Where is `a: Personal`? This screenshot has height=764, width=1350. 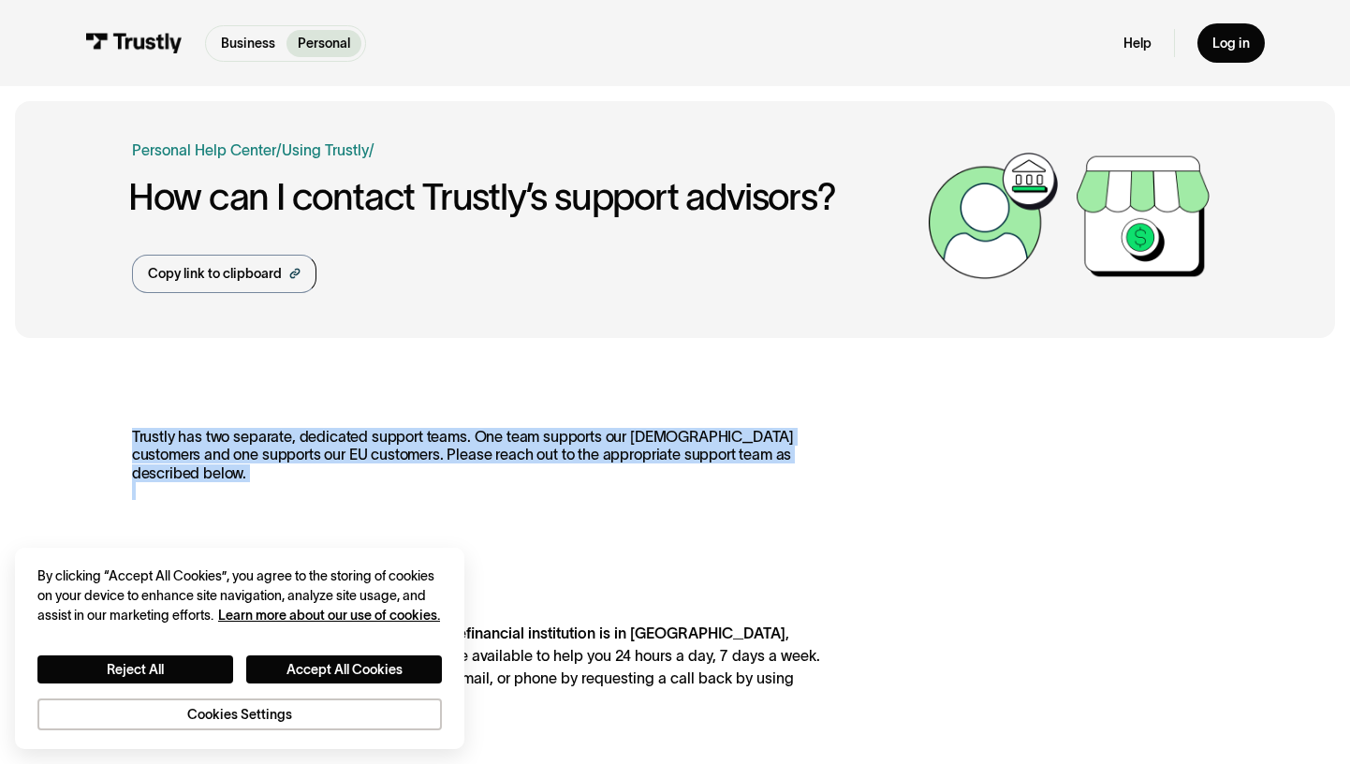
a: Personal is located at coordinates (324, 43).